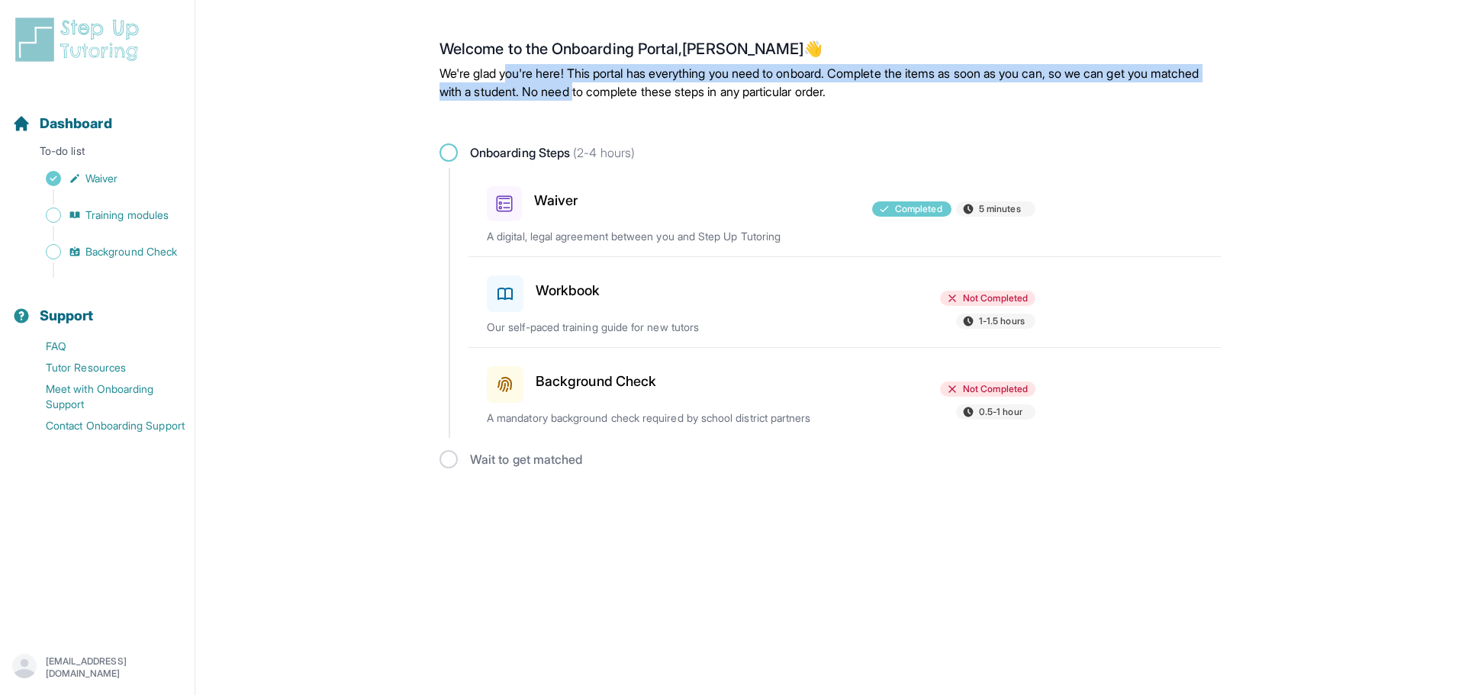 This screenshot has height=695, width=1465. Describe the element at coordinates (596, 382) in the screenshot. I see `h3: Background Check` at that location.